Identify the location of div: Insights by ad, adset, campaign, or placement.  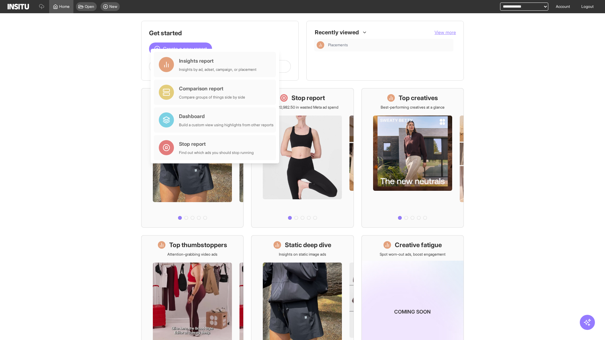
(218, 70).